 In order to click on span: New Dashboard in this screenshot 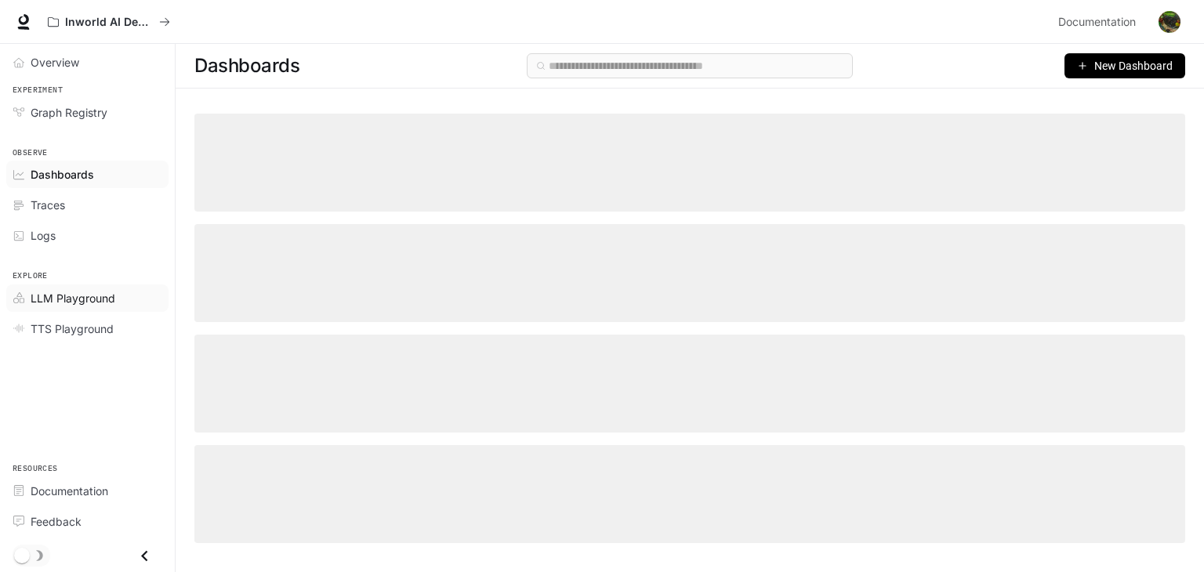, I will do `click(1133, 66)`.